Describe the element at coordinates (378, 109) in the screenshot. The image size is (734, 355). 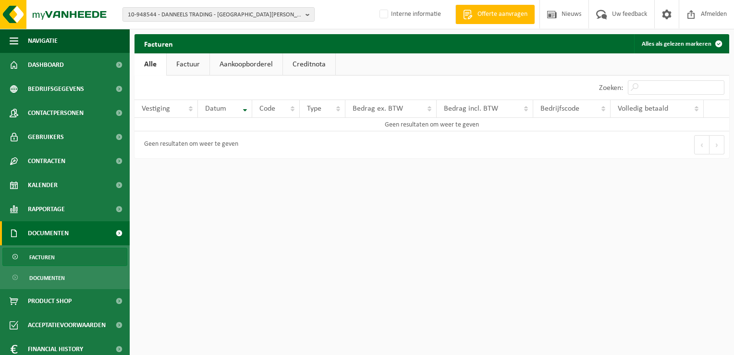
I see `span: Bedrag ex. BTW` at that location.